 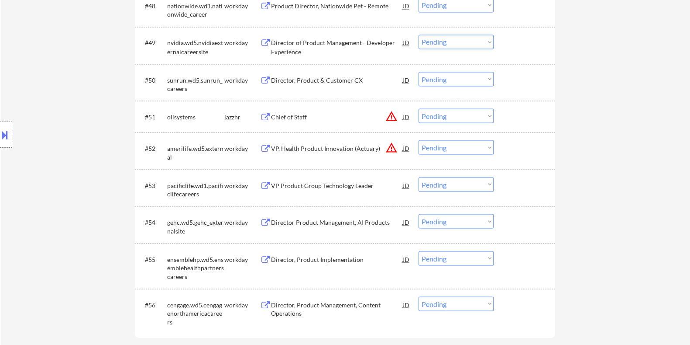 I want to click on div: #54, so click(x=152, y=222).